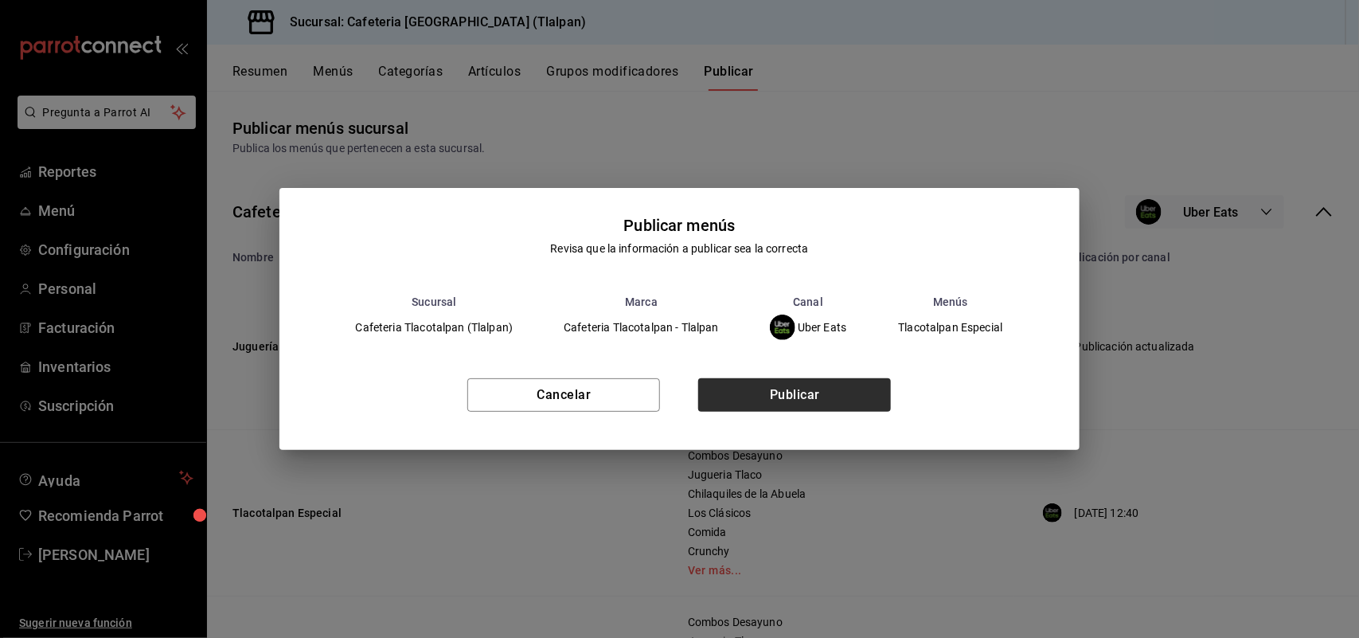  What do you see at coordinates (641, 302) in the screenshot?
I see `th: Marca` at bounding box center [641, 302].